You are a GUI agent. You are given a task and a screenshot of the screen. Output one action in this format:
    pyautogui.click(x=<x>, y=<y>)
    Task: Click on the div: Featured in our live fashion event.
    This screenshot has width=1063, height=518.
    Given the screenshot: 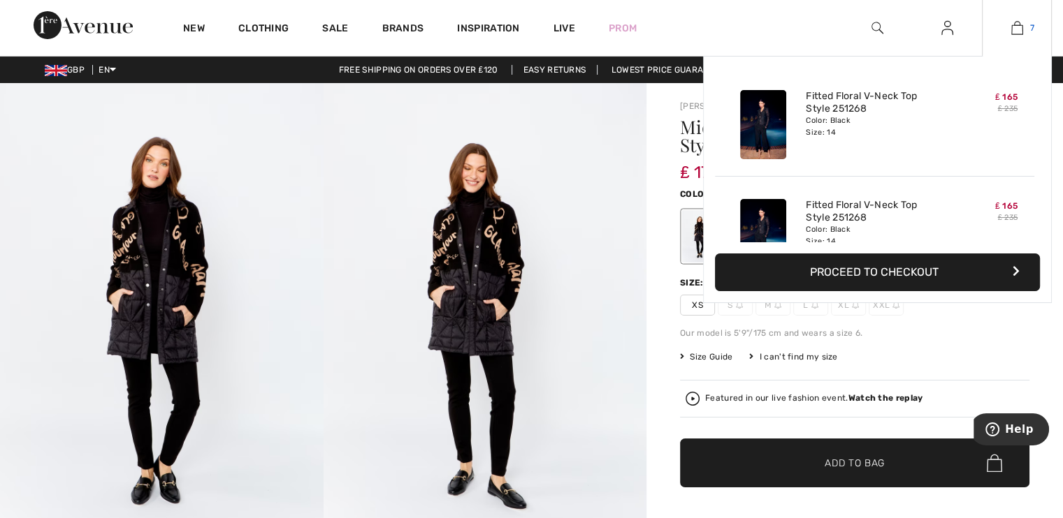 What is the action you would take?
    pyautogui.click(x=813, y=398)
    